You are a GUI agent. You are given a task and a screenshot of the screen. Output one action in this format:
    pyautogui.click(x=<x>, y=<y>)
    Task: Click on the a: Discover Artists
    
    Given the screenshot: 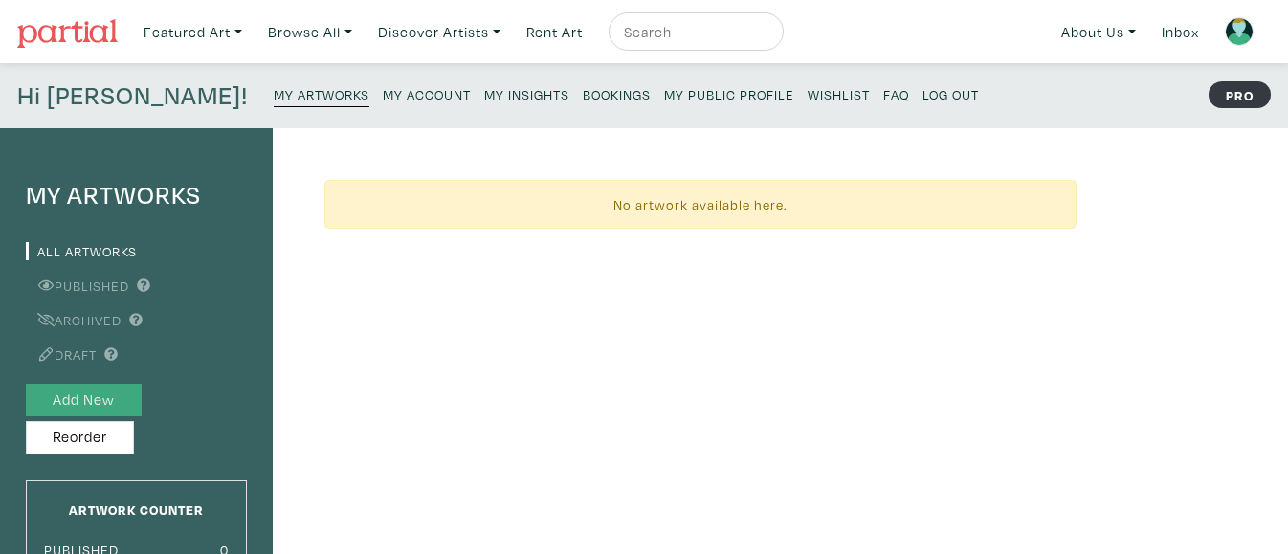 What is the action you would take?
    pyautogui.click(x=439, y=32)
    